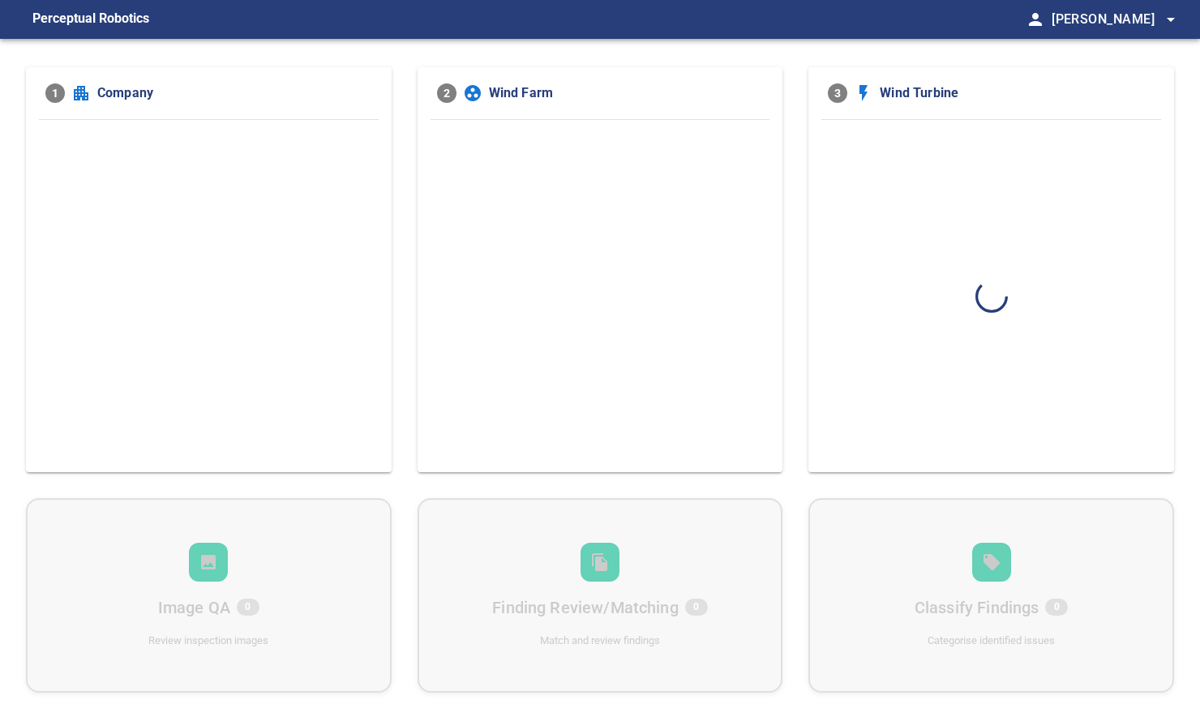  Describe the element at coordinates (1035, 19) in the screenshot. I see `span: person` at that location.